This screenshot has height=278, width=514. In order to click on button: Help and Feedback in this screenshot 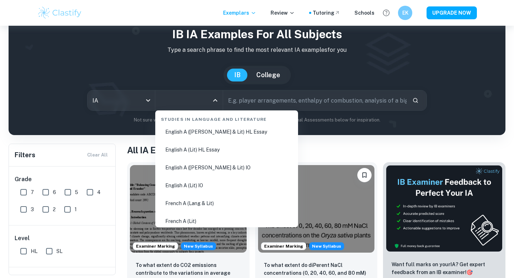, I will do `click(386, 13)`.